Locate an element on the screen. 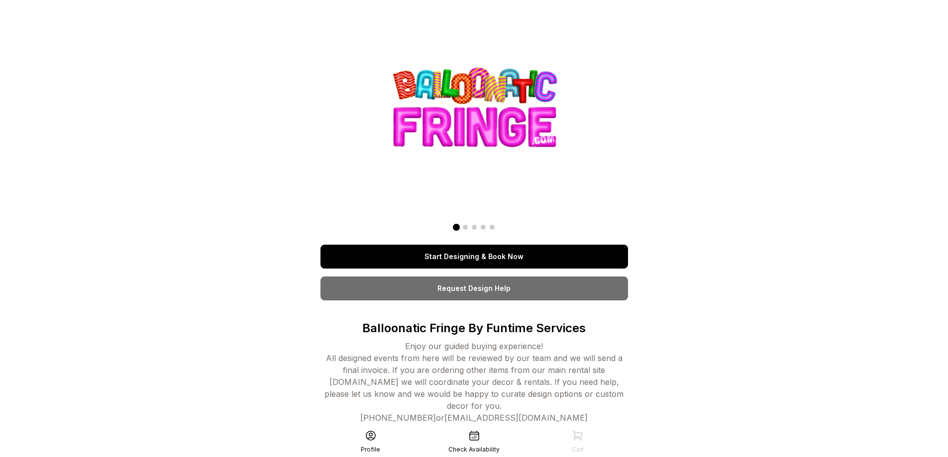 Image resolution: width=948 pixels, height=457 pixels. a: Start Designing & Book Now is located at coordinates (474, 257).